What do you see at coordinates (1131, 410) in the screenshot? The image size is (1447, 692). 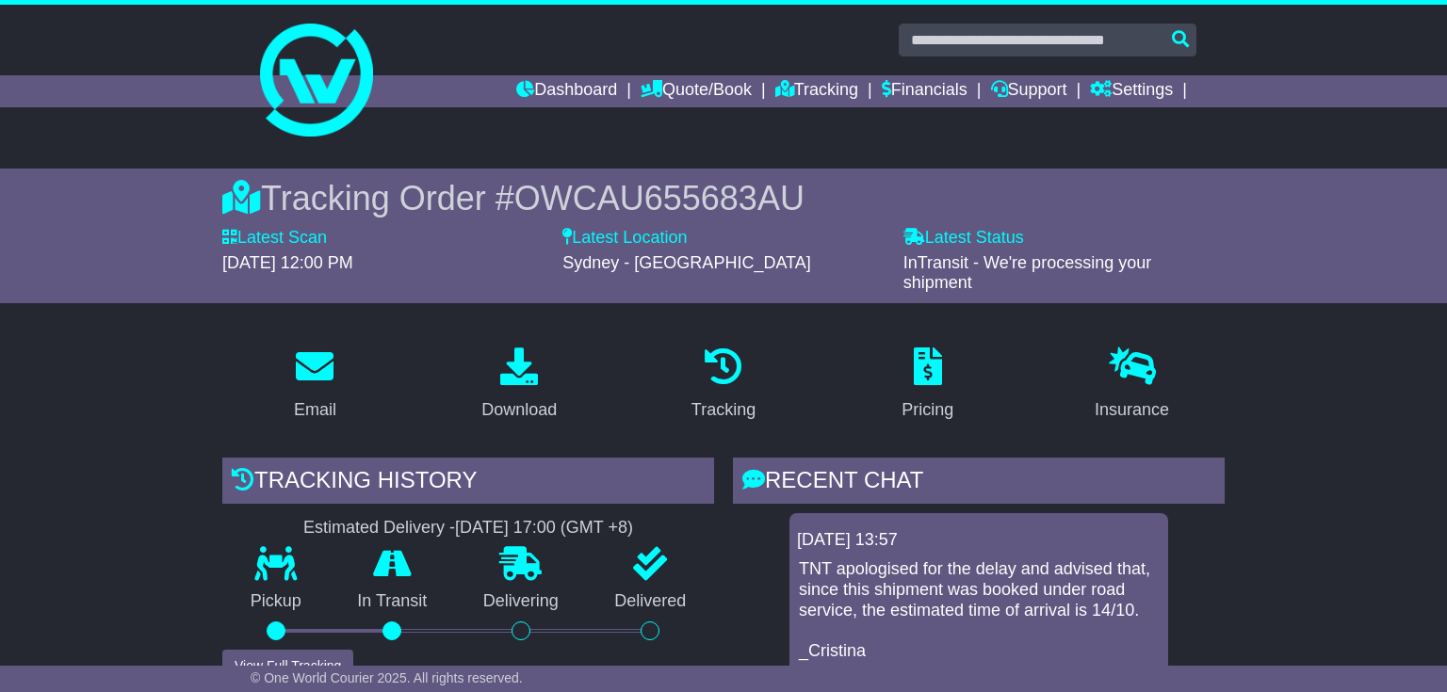 I see `div: Insurance` at bounding box center [1131, 410].